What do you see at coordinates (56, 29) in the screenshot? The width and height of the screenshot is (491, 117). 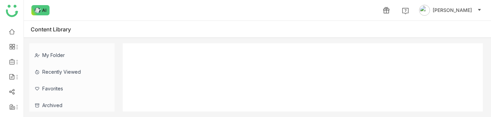 I see `div: Content Library` at bounding box center [56, 29].